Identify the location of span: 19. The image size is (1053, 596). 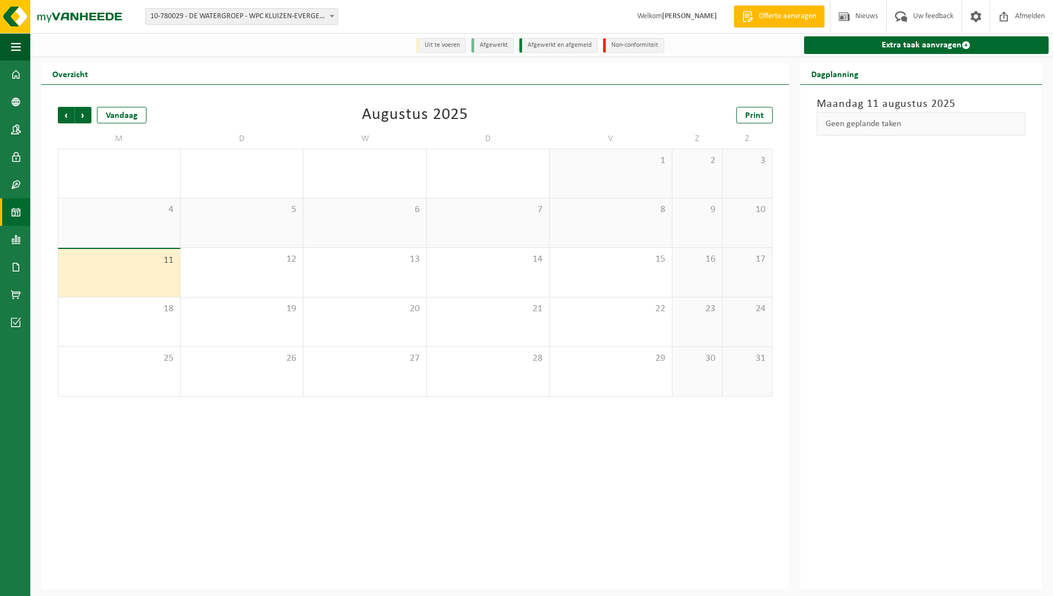
(242, 309).